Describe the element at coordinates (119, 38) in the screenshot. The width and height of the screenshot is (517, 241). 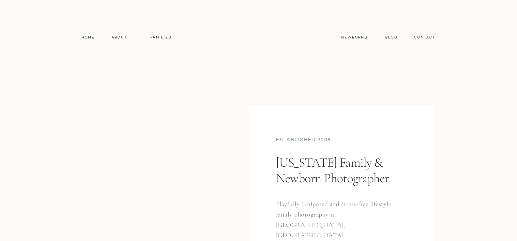
I see `nav: About` at that location.